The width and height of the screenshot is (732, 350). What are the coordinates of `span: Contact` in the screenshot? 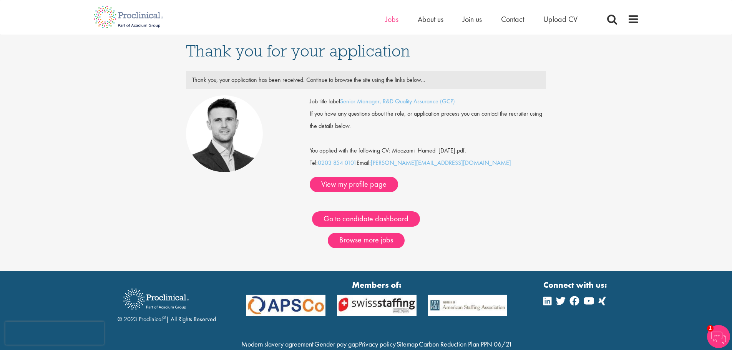 It's located at (513, 19).